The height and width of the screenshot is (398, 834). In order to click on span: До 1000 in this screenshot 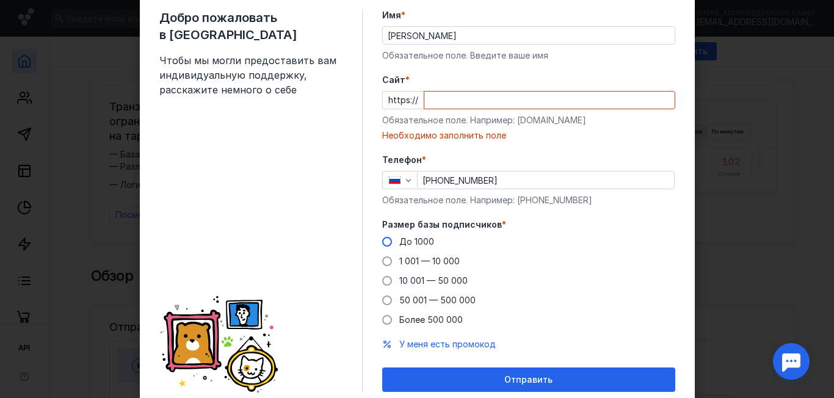, I will do `click(416, 241)`.